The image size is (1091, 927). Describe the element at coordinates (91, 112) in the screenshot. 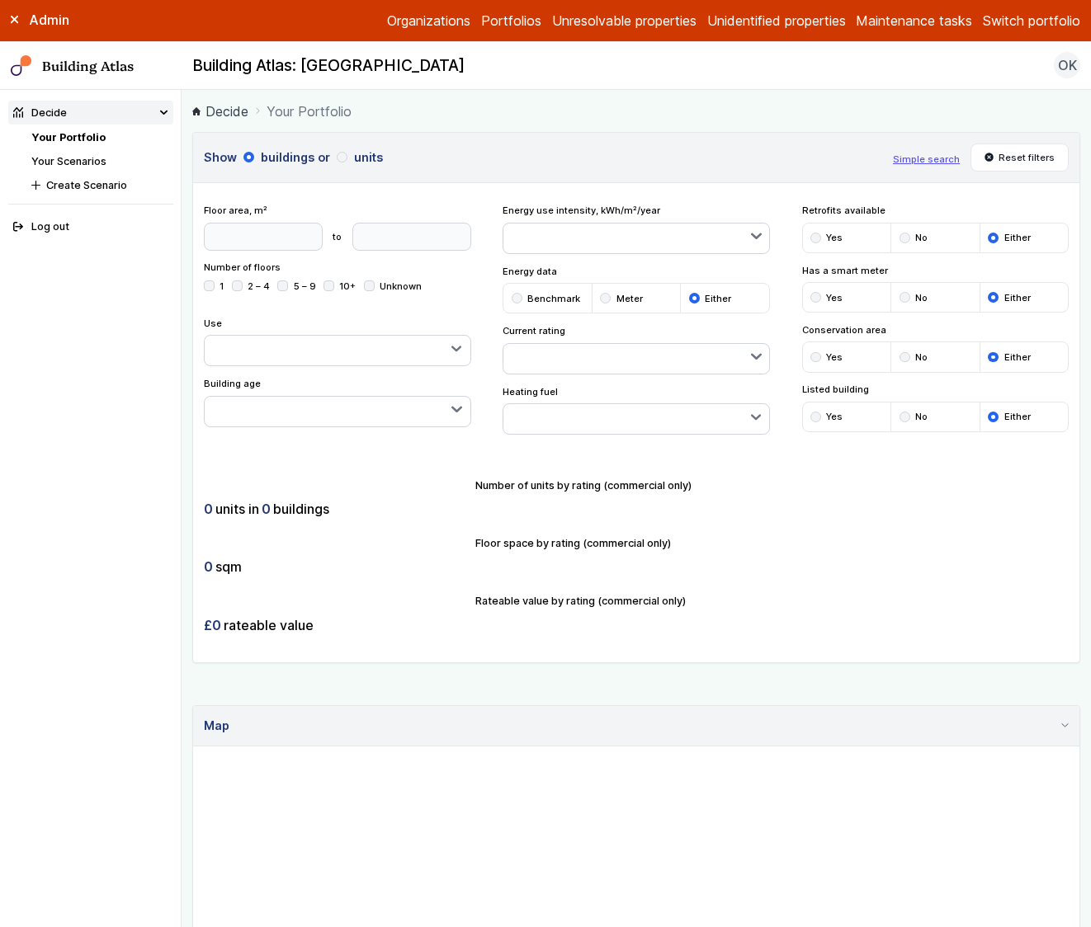

I see `summary: Decide` at that location.